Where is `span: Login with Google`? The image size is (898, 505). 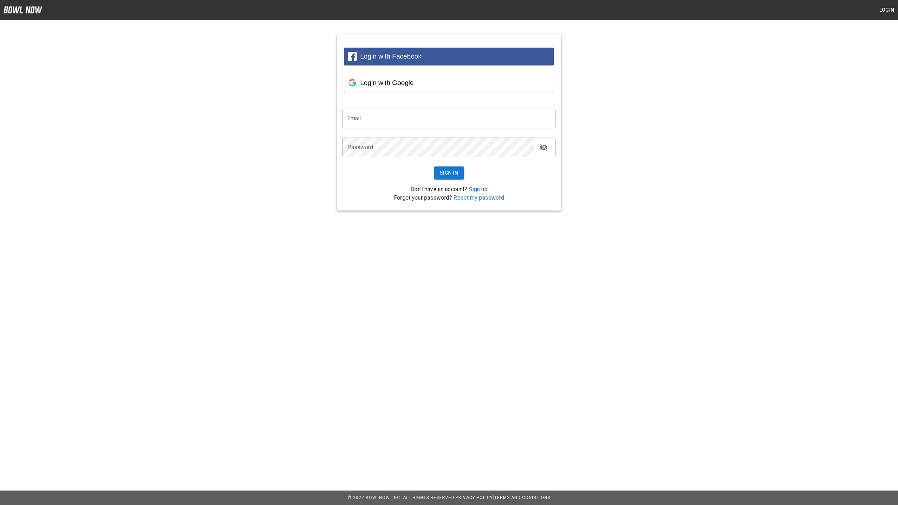 span: Login with Google is located at coordinates (387, 82).